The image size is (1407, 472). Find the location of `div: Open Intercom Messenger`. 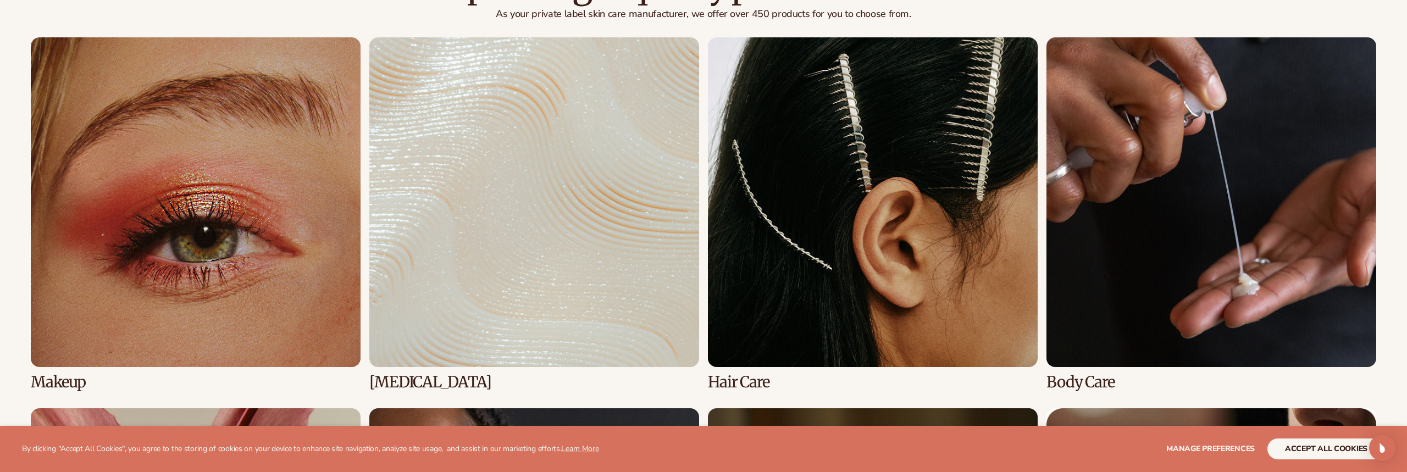

div: Open Intercom Messenger is located at coordinates (1383, 448).